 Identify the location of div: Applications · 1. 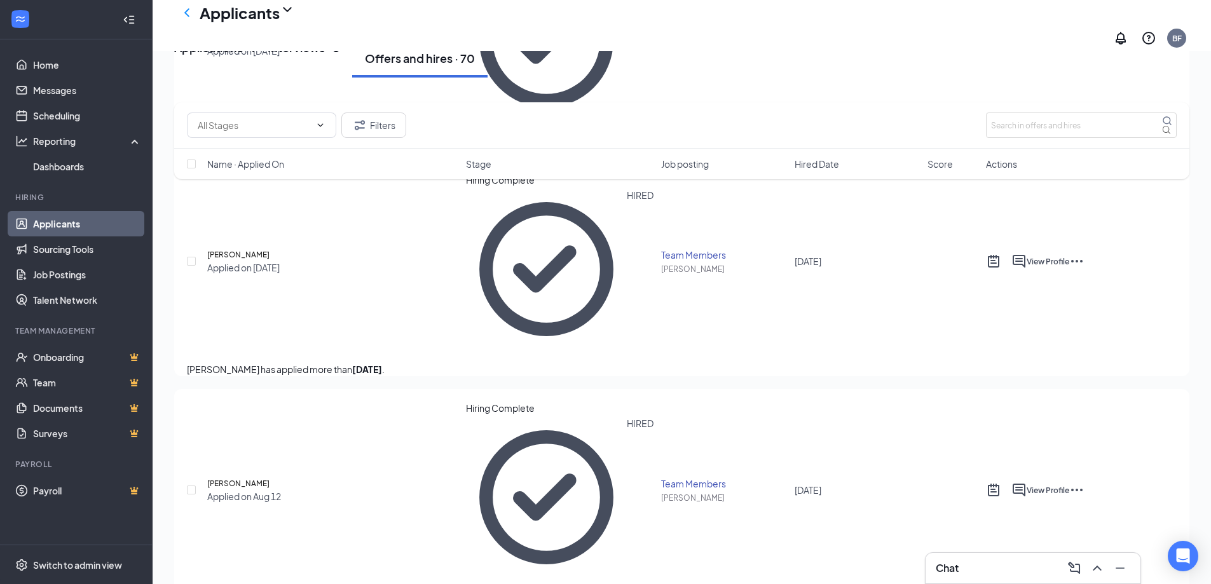
(214, 58).